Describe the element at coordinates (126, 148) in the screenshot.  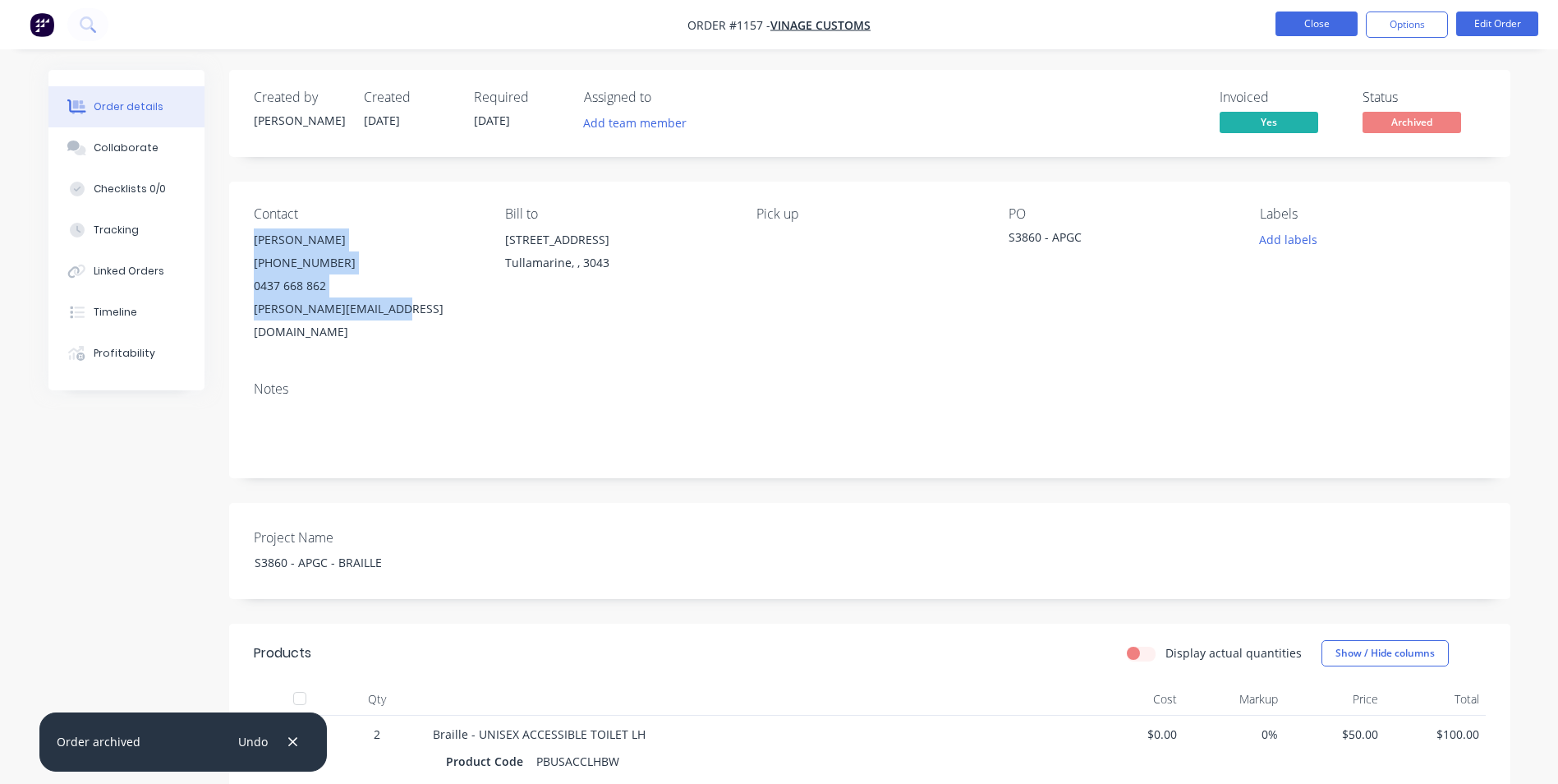
I see `div: Collaborate` at that location.